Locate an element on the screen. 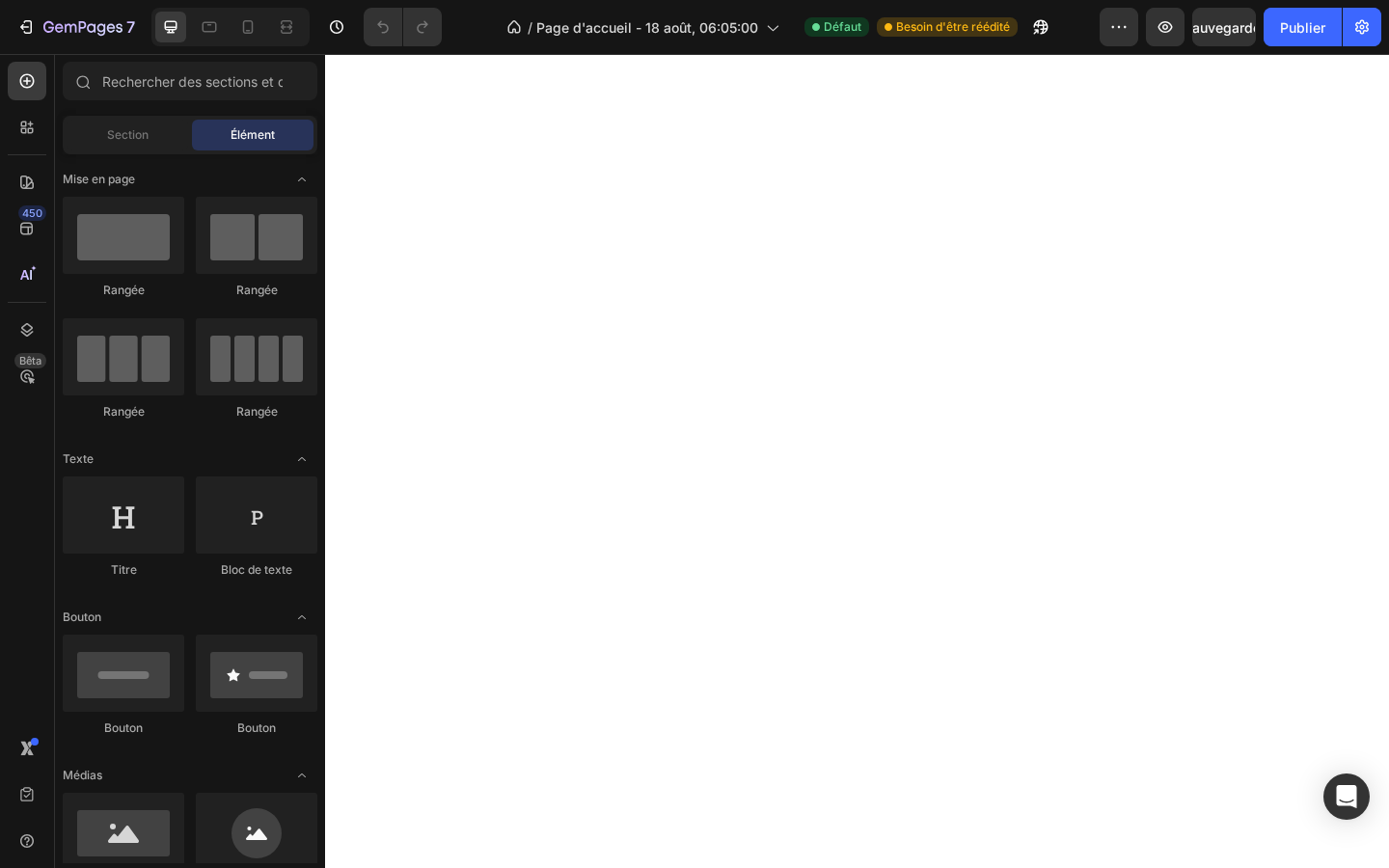 The image size is (1389, 868). font: 450 is located at coordinates (32, 213).